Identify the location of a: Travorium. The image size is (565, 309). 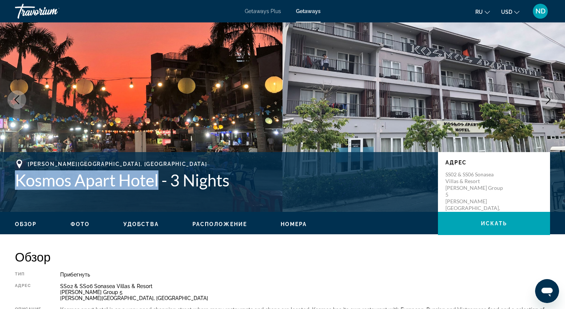
(52, 11).